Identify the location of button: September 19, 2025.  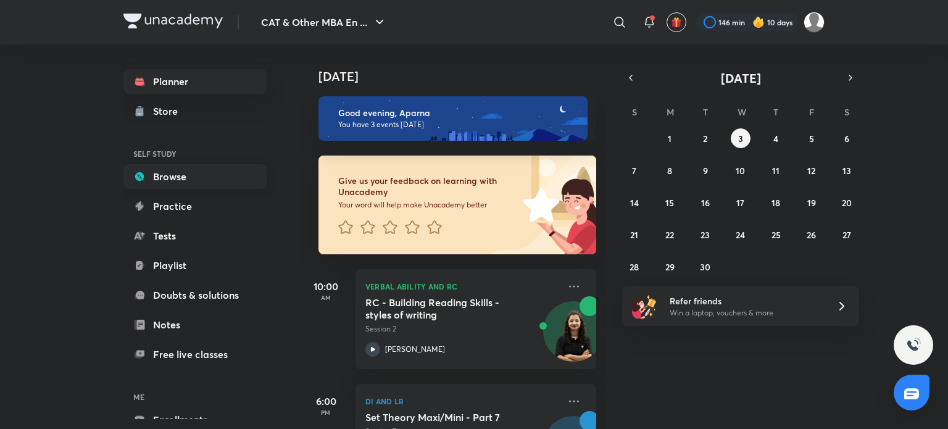
(812, 202).